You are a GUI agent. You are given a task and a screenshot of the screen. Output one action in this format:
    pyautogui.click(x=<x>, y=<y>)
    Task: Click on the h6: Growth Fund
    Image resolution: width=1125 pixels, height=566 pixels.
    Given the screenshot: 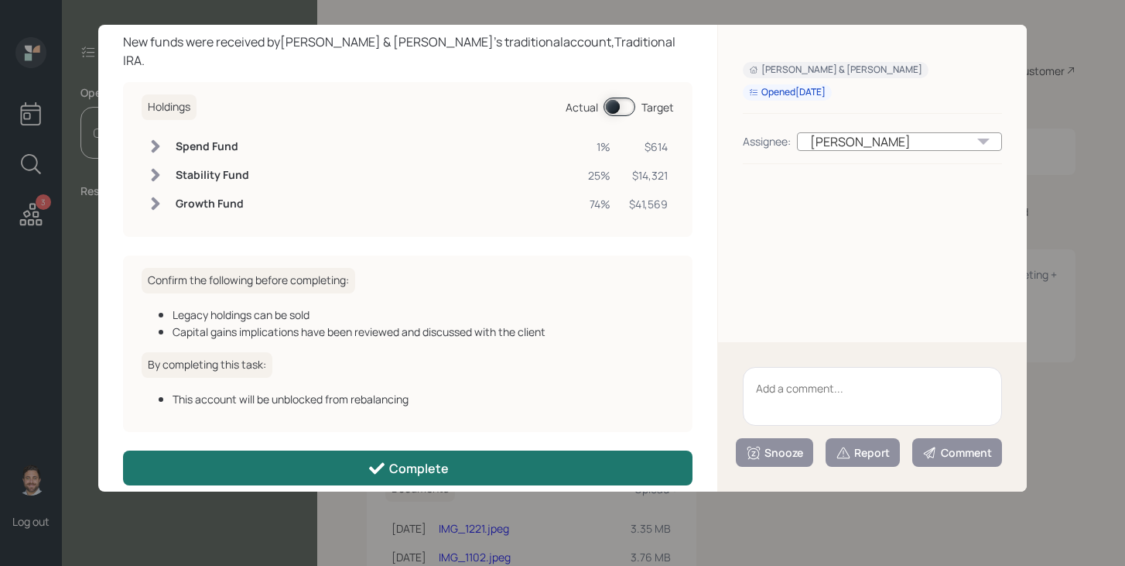 What is the action you would take?
    pyautogui.click(x=212, y=204)
    